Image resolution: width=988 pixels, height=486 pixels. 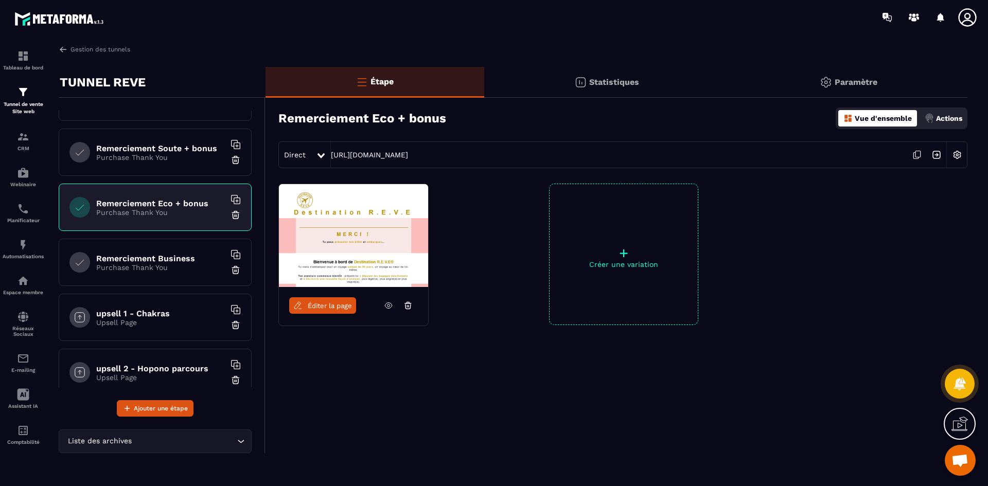 What do you see at coordinates (937, 155) in the screenshot?
I see `img: arrow-next.bcc2205e.svg` at bounding box center [937, 155].